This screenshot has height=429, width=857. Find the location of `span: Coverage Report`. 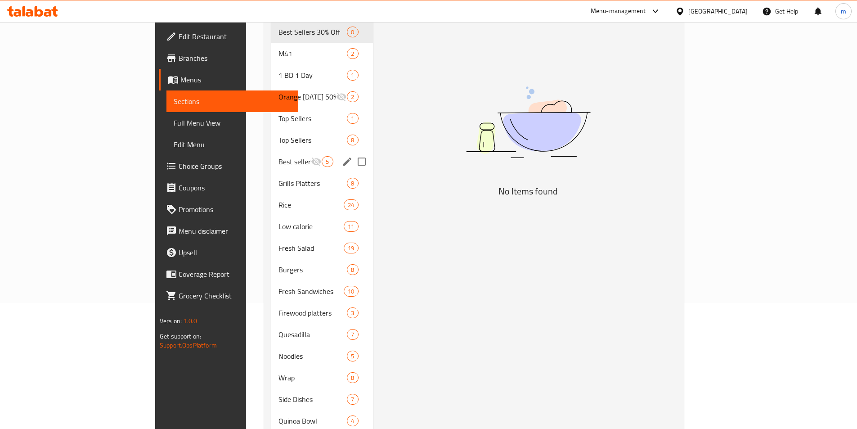

span: Coverage Report is located at coordinates (235, 274).